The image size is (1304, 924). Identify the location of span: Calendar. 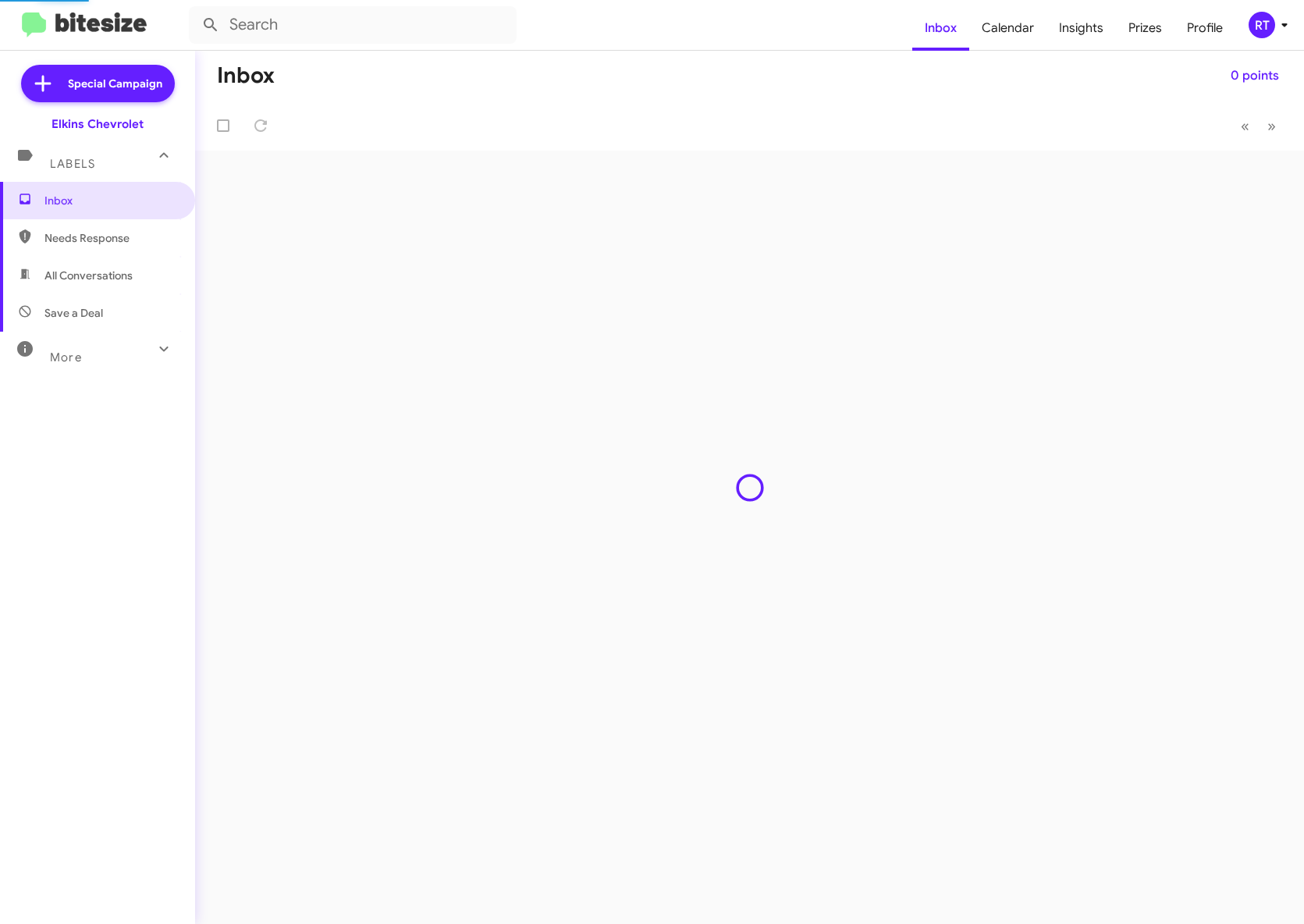
(1008, 28).